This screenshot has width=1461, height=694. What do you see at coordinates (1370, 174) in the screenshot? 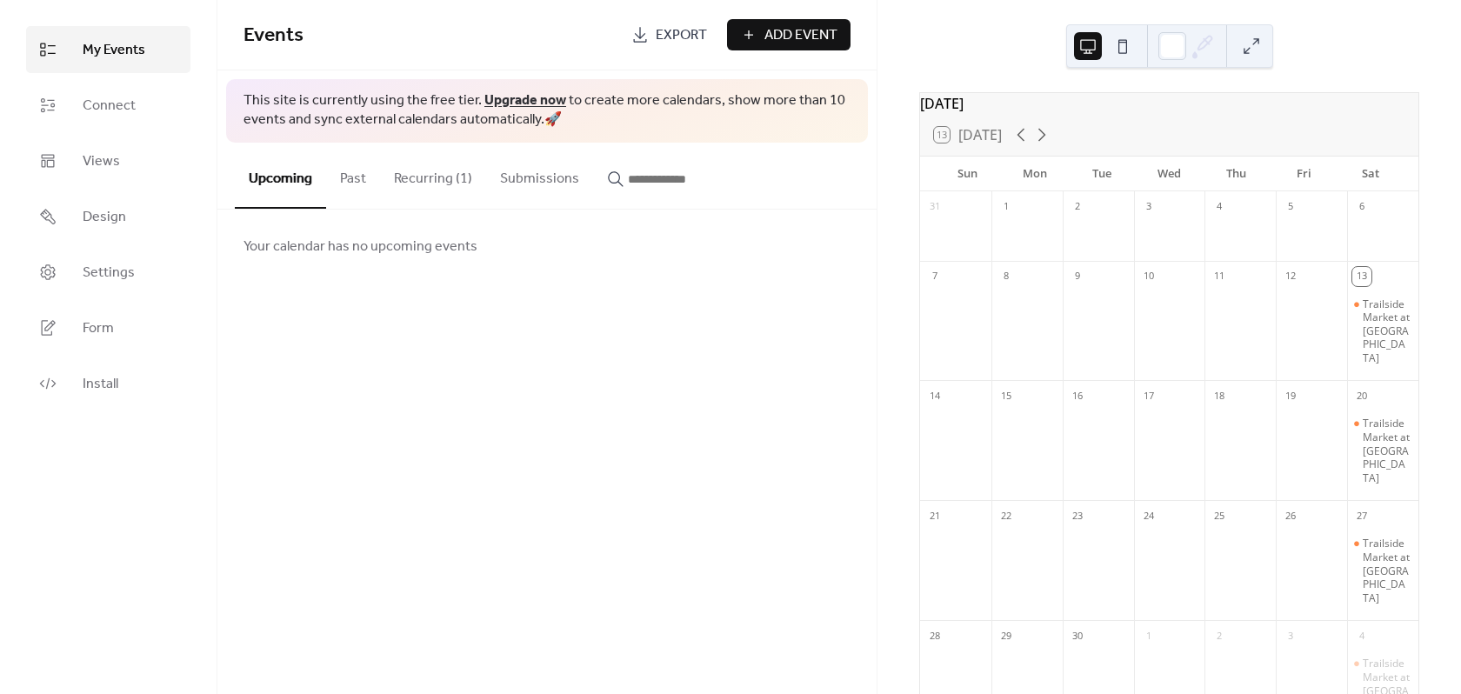
I see `div: Sat` at bounding box center [1370, 174].